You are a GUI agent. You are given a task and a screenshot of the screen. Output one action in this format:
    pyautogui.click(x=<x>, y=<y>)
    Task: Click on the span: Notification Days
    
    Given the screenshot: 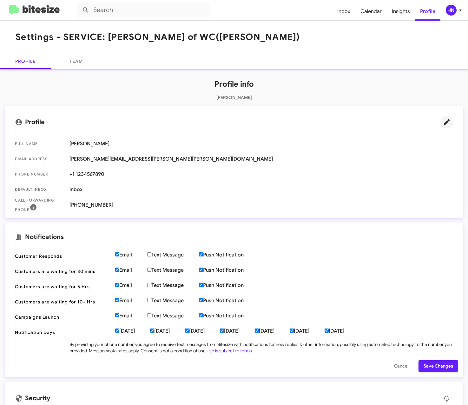 What is the action you would take?
    pyautogui.click(x=63, y=332)
    